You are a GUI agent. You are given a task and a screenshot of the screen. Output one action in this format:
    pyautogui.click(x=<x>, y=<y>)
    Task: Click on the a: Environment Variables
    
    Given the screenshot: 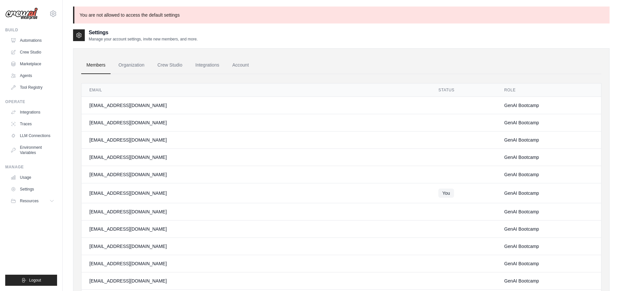 What is the action you would take?
    pyautogui.click(x=32, y=150)
    